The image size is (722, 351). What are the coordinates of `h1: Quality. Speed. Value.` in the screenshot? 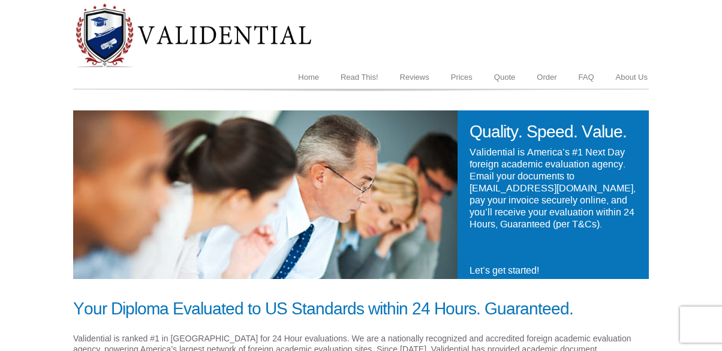 It's located at (553, 132).